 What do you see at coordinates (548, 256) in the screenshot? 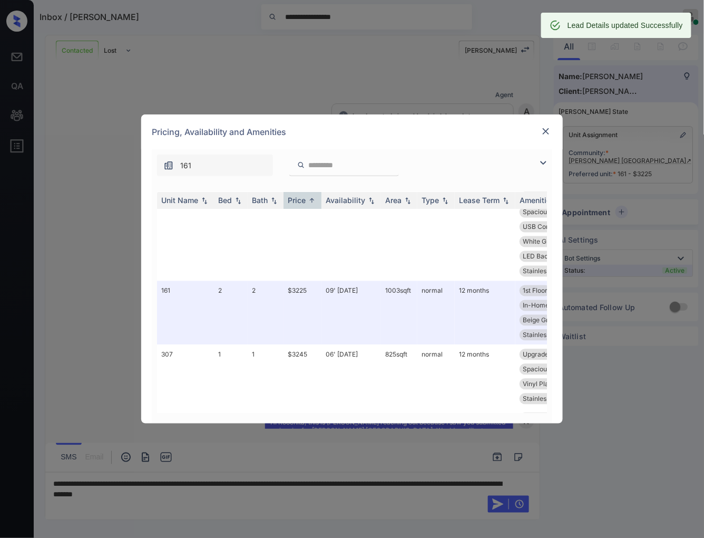
I see `span: LED Back-lit Mi...` at bounding box center [548, 256].